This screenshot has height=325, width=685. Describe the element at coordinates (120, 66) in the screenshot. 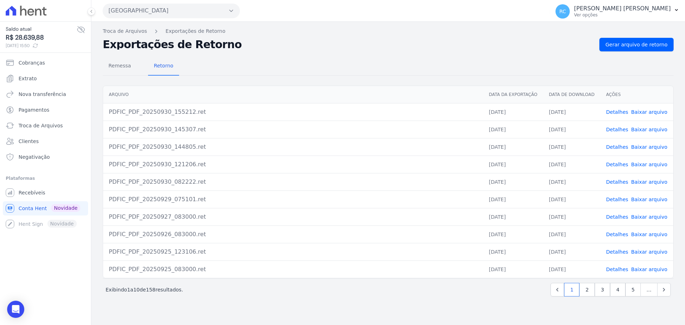

I see `span: Remessa` at that location.